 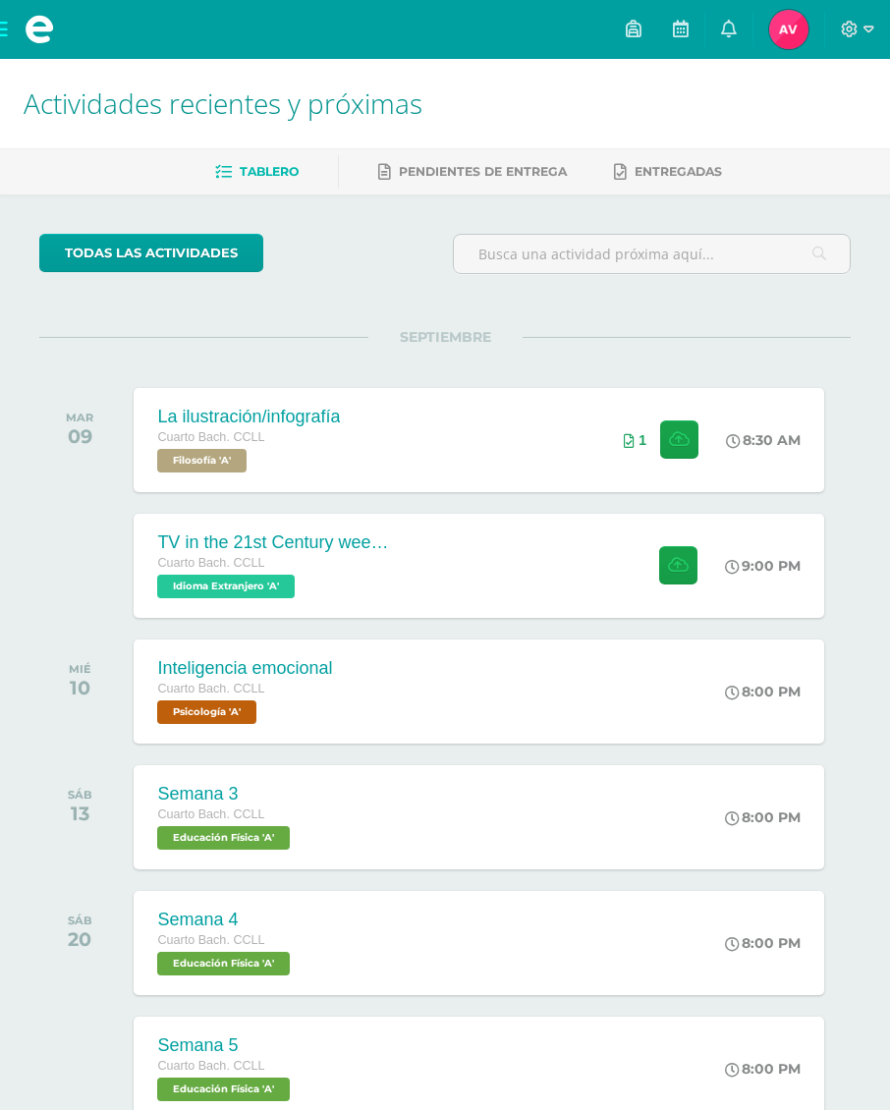 What do you see at coordinates (651, 253) in the screenshot?
I see `input: Busca una actividad próxima aquí...` at bounding box center [651, 253].